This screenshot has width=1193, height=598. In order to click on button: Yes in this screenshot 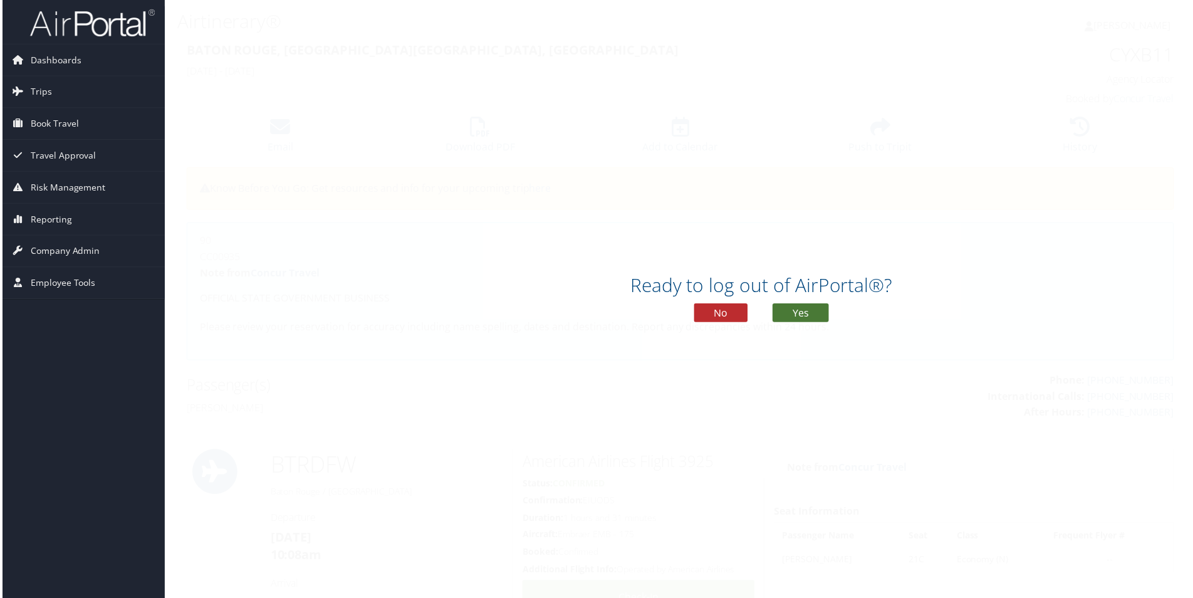, I will do `click(801, 314)`.